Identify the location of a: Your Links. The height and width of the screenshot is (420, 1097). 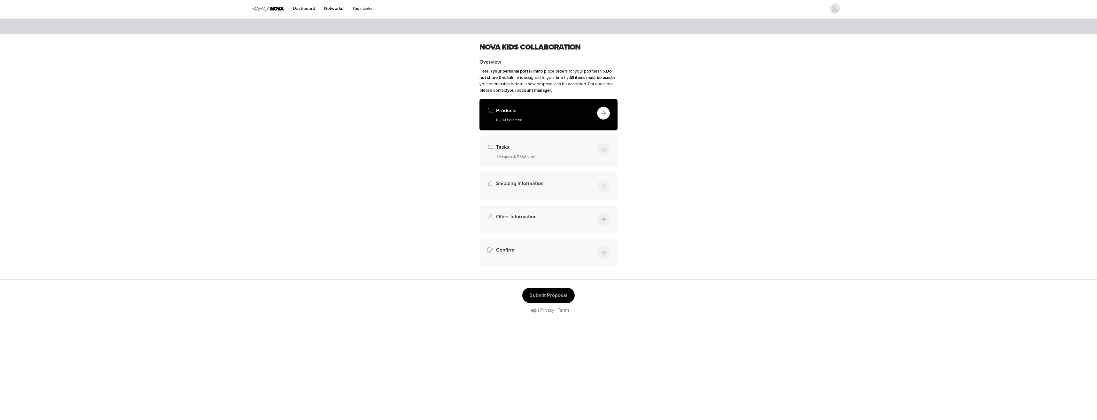
(362, 8).